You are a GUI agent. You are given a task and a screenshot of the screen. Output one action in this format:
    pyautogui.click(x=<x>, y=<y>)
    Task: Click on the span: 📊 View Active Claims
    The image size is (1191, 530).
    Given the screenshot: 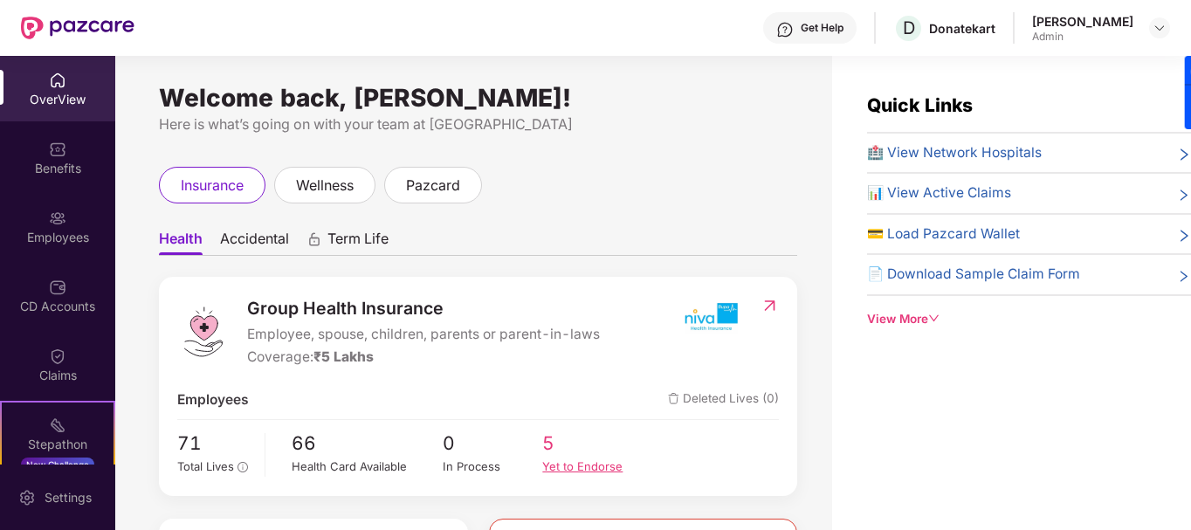 What is the action you would take?
    pyautogui.click(x=939, y=193)
    